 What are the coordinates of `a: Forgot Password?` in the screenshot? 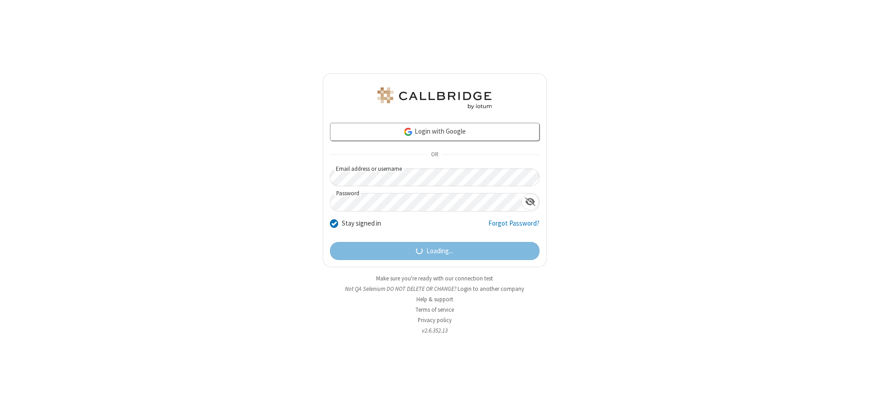 It's located at (514, 227).